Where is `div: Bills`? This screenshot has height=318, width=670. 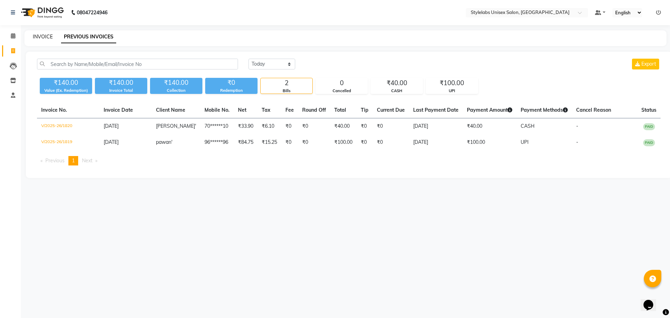 div: Bills is located at coordinates (287, 91).